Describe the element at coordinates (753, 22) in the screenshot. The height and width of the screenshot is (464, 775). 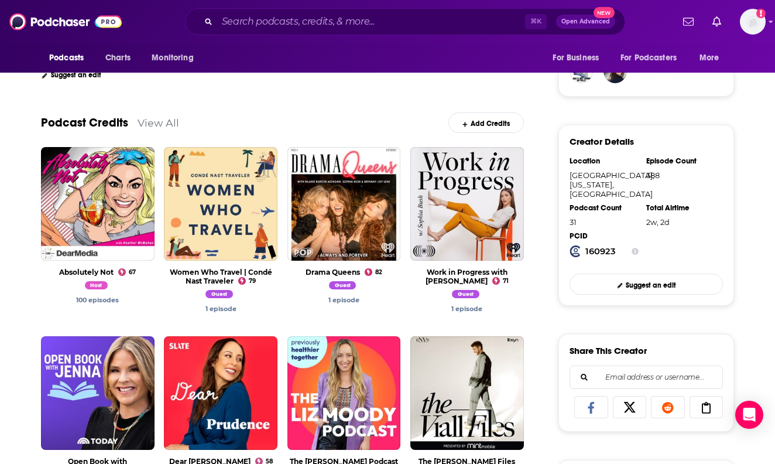
I see `span: Logged in as sarahhallprinc` at that location.